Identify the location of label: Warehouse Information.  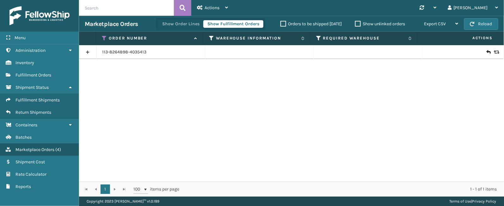
(257, 38).